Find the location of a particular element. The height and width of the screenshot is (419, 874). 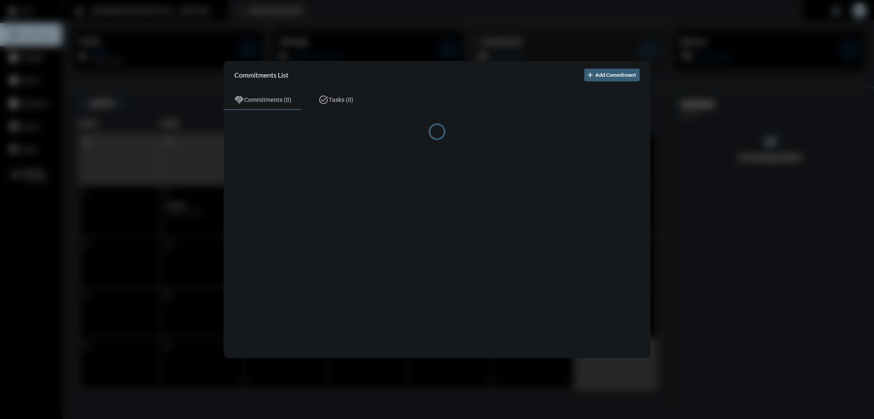

h2: Commitments List is located at coordinates (261, 75).